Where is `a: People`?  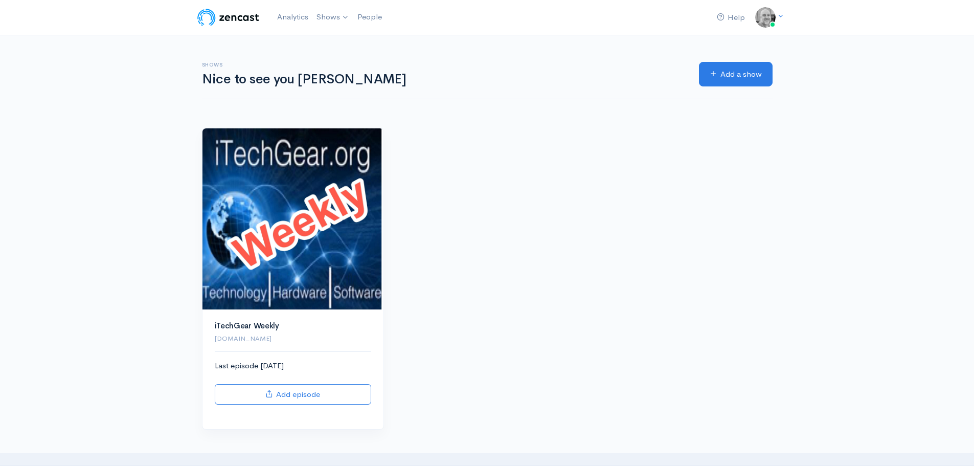
a: People is located at coordinates (370, 17).